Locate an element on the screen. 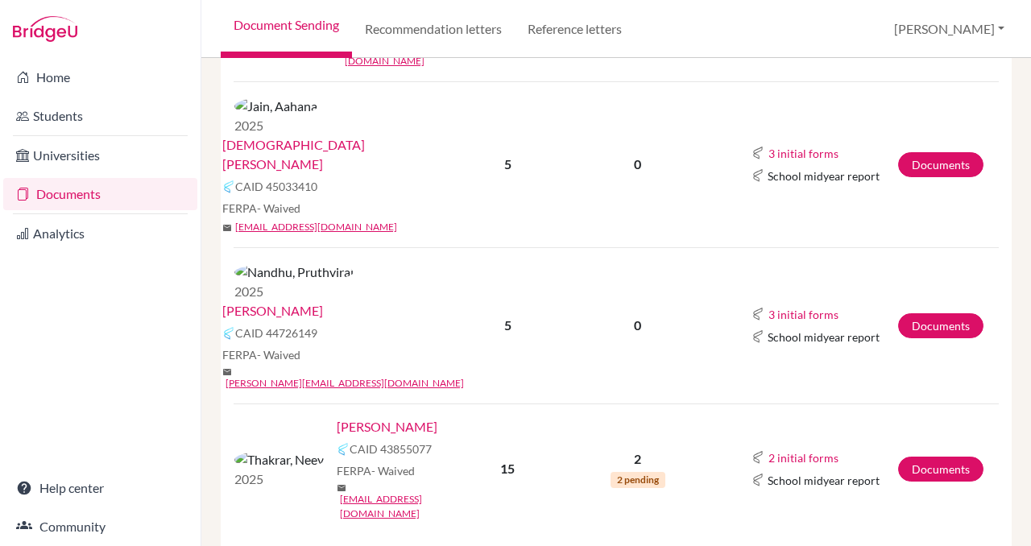  a: Home is located at coordinates (100, 77).